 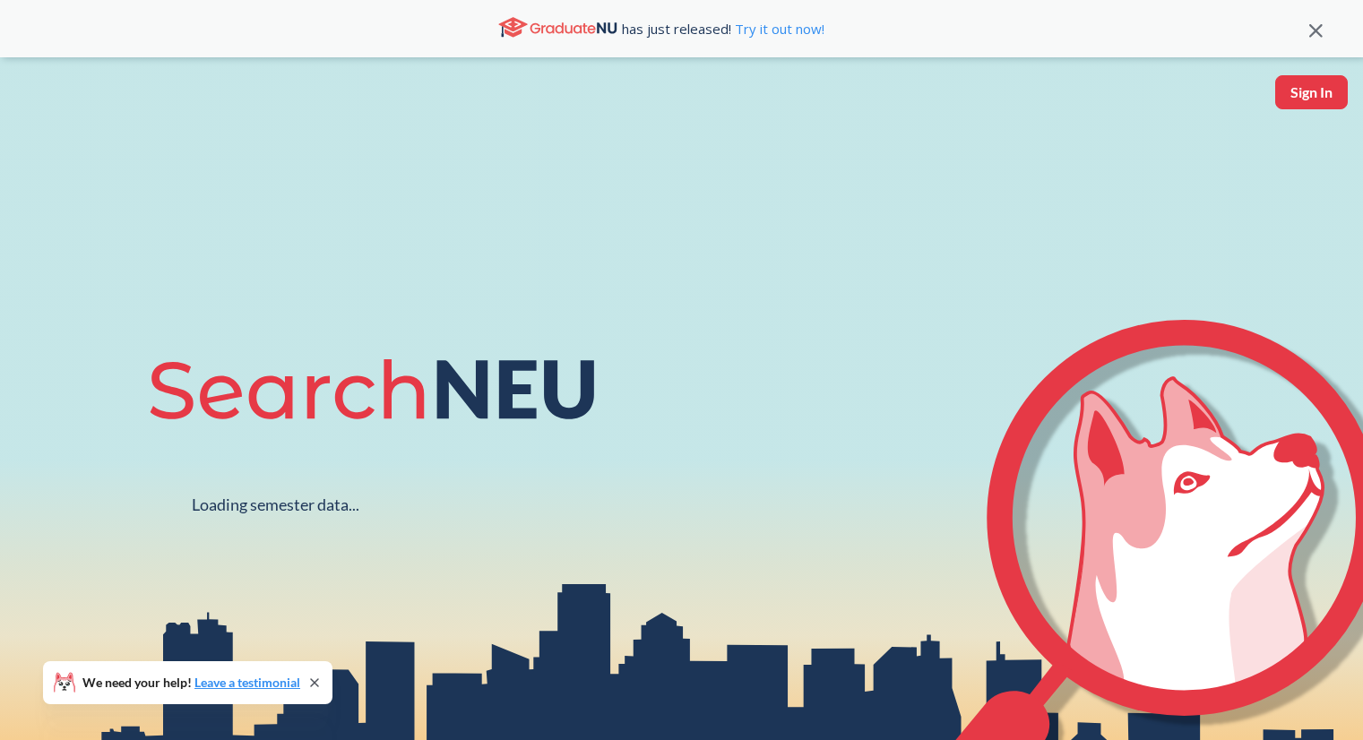 What do you see at coordinates (39, 105) in the screenshot?
I see `a: sandbox logo` at bounding box center [39, 105].